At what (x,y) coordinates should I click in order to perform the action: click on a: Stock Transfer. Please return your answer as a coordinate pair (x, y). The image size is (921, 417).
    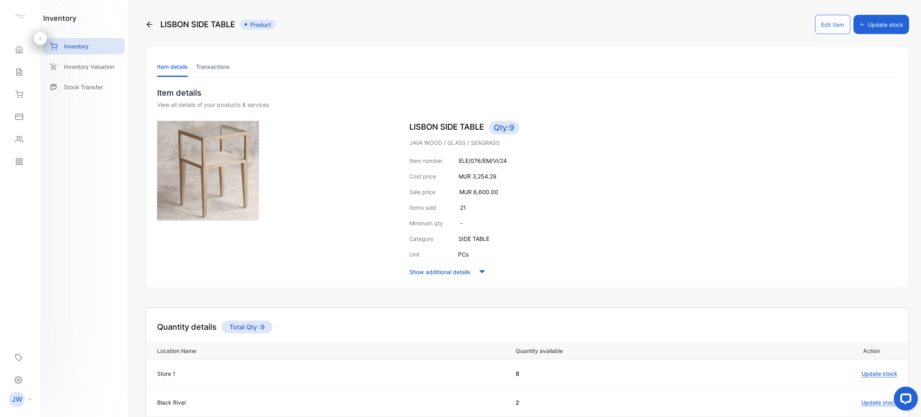
    Looking at the image, I should click on (84, 87).